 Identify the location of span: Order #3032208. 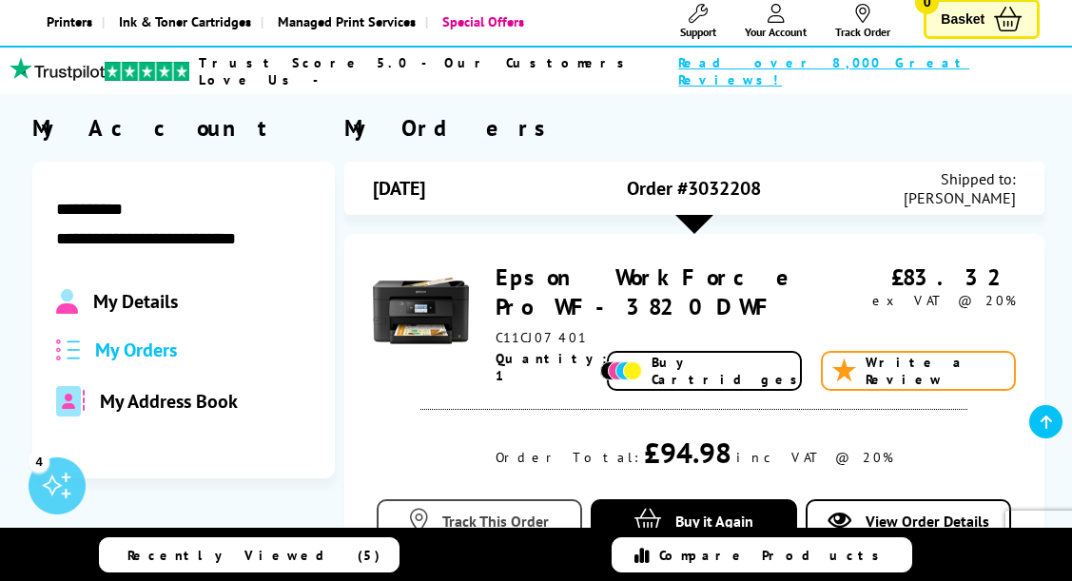
(693, 188).